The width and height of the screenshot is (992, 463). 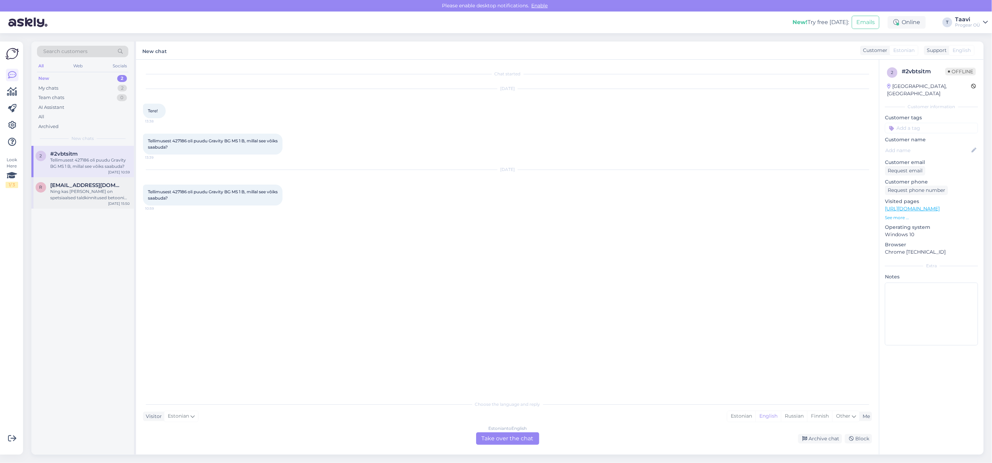 I want to click on a: TaaviProgear OÜ, so click(x=972, y=22).